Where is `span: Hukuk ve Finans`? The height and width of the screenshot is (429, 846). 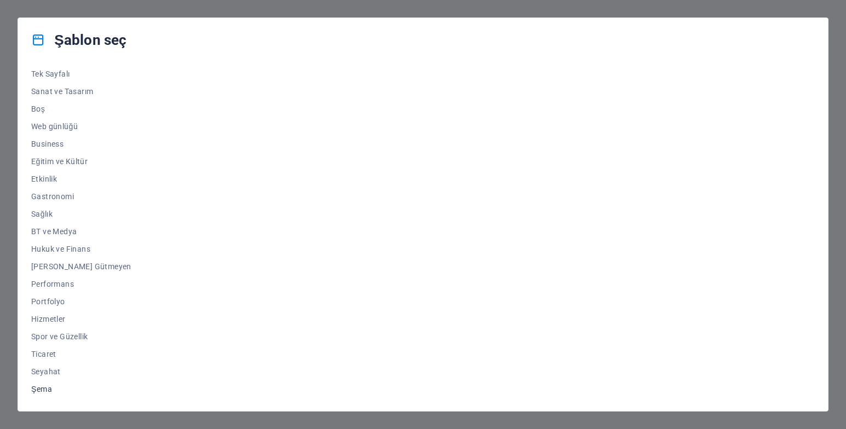
span: Hukuk ve Finans is located at coordinates (81, 249).